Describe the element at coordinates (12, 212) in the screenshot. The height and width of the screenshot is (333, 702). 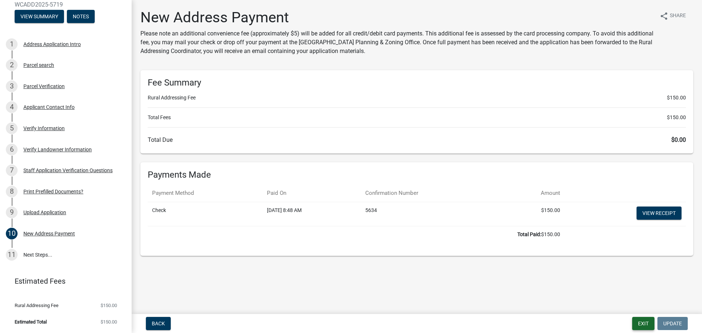
I see `div: 9` at that location.